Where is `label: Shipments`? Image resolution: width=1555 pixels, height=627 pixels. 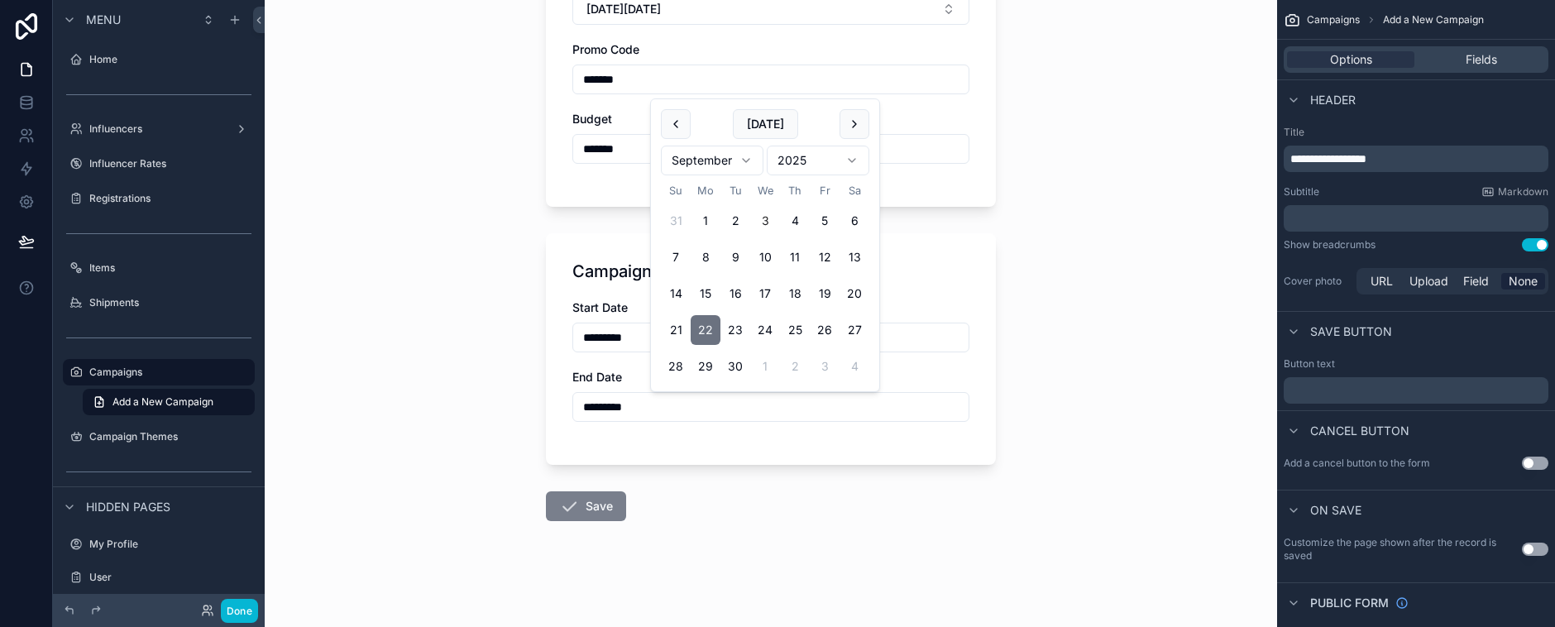
label: Shipments is located at coordinates (170, 303).